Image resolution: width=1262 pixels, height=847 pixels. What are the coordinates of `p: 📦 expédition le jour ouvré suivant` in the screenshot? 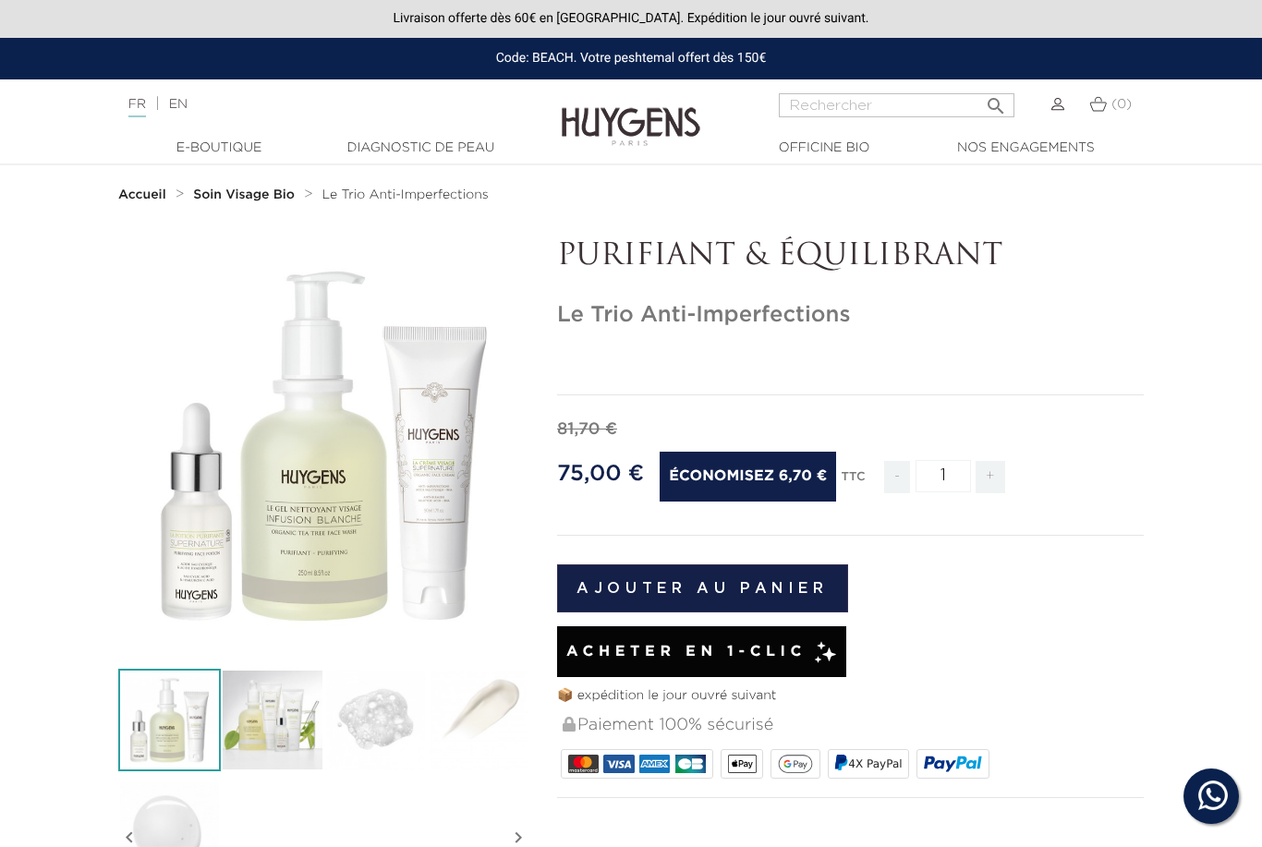 It's located at (850, 696).